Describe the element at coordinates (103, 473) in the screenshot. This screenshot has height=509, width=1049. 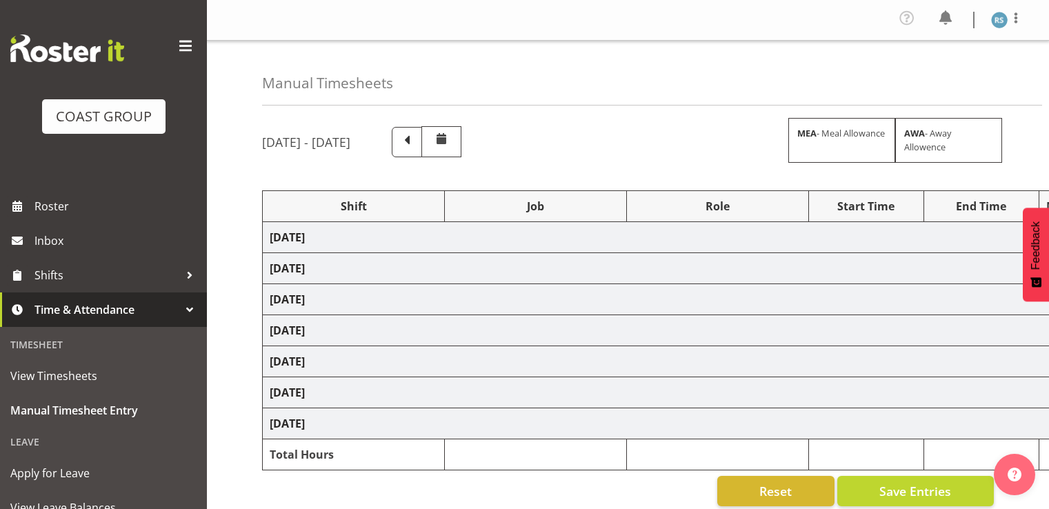
I see `span: Apply for Leave` at that location.